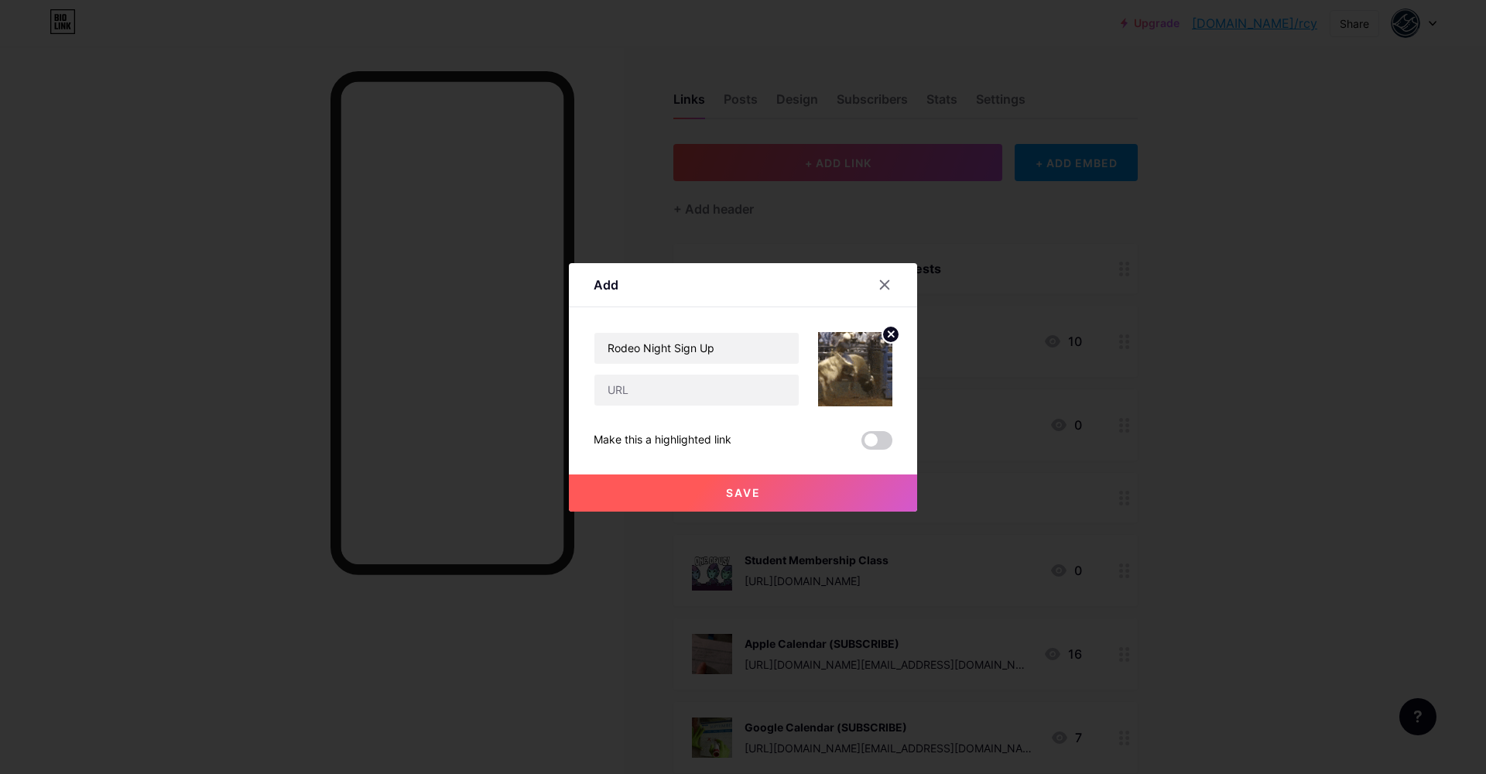 This screenshot has height=774, width=1486. Describe the element at coordinates (697, 390) in the screenshot. I see `input: URL` at that location.